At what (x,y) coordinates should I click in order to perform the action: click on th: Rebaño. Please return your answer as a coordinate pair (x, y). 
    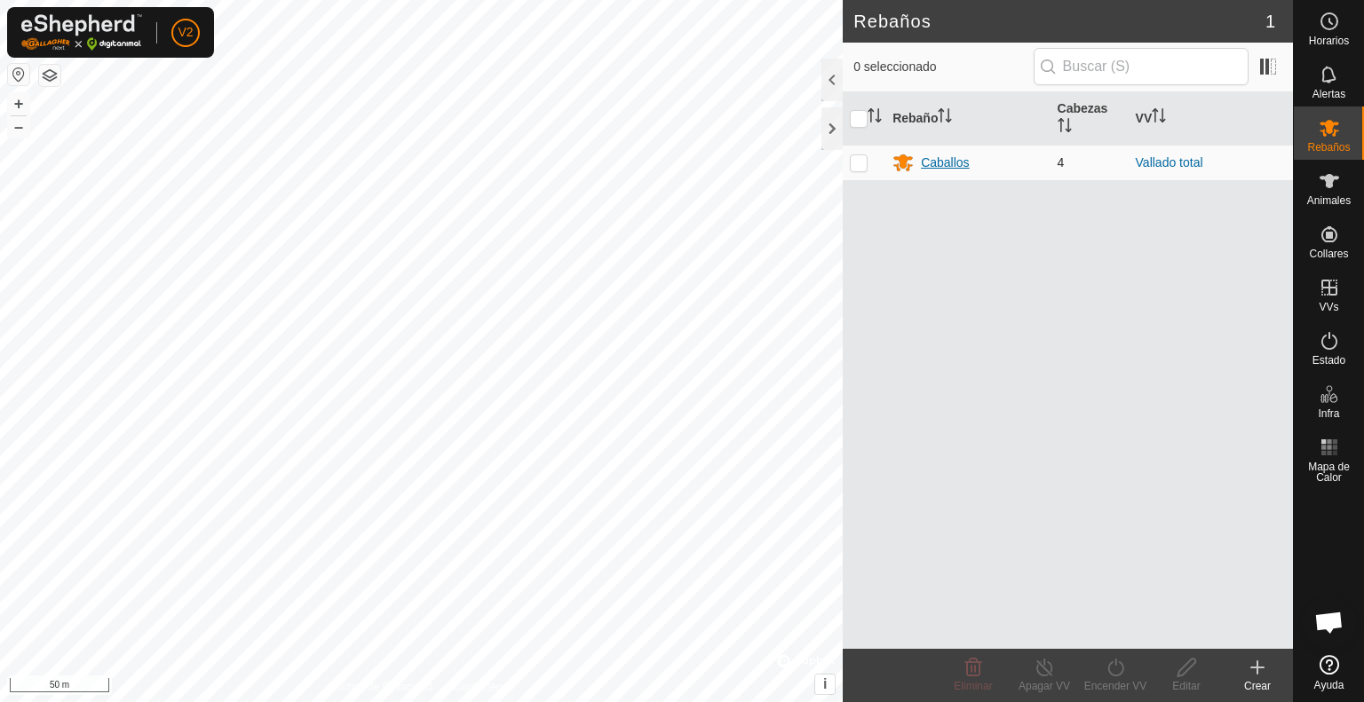
    Looking at the image, I should click on (967, 119).